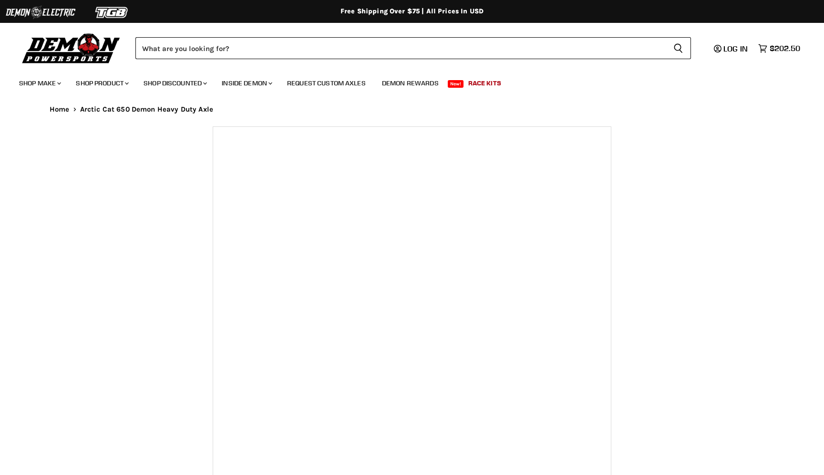 This screenshot has height=475, width=824. What do you see at coordinates (405, 81) in the screenshot?
I see `ul: Main menu` at bounding box center [405, 81].